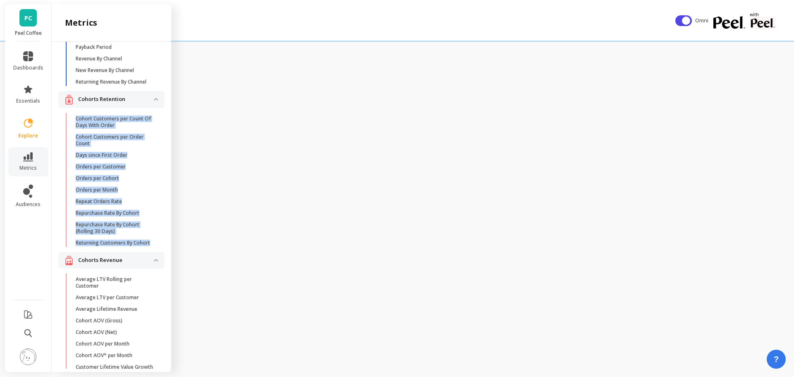 The height and width of the screenshot is (377, 794). What do you see at coordinates (111, 82) in the screenshot?
I see `p: Returning Revenue By Channel` at bounding box center [111, 82].